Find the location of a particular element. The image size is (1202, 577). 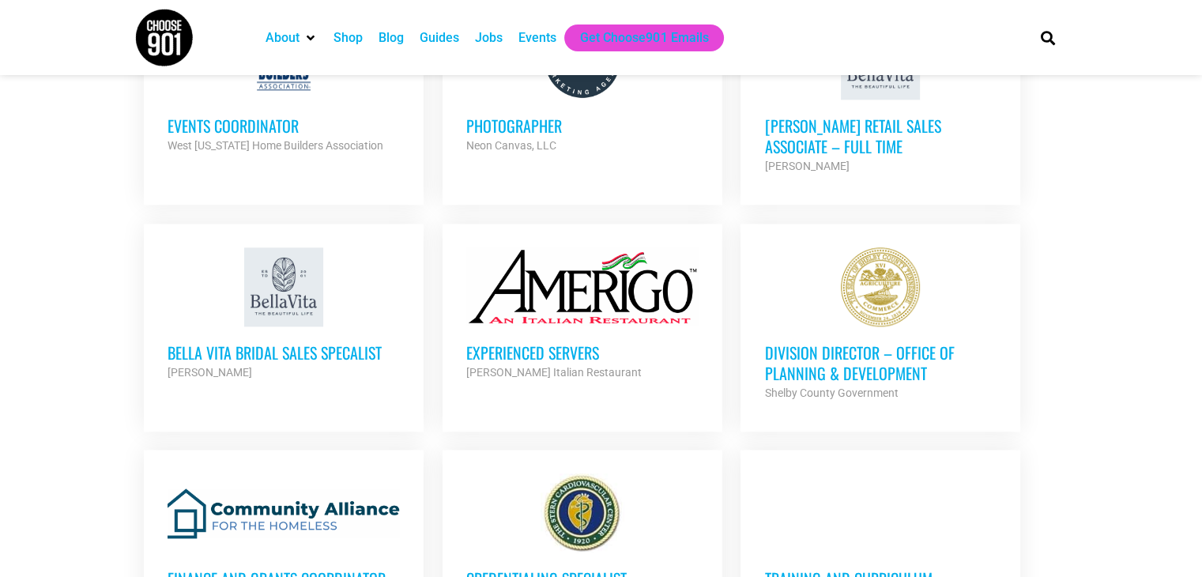

div: Get Choose901 Emails is located at coordinates (644, 38).